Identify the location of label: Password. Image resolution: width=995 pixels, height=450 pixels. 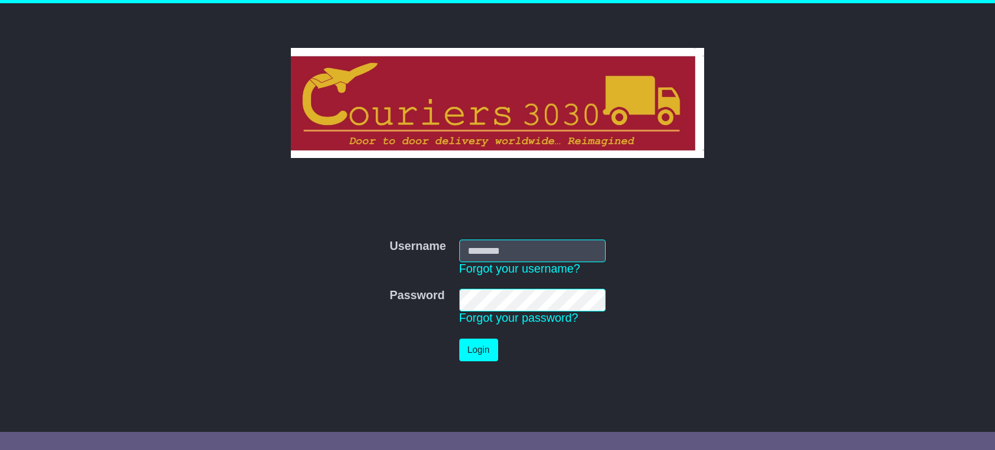
(416, 296).